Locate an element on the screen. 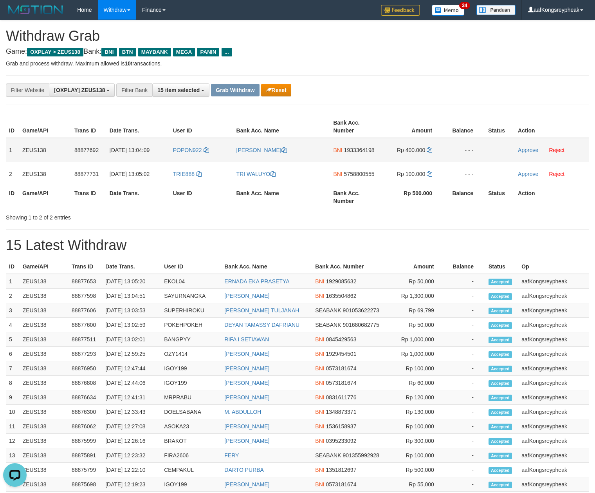 Image resolution: width=595 pixels, height=493 pixels. span: 34 is located at coordinates (465, 5).